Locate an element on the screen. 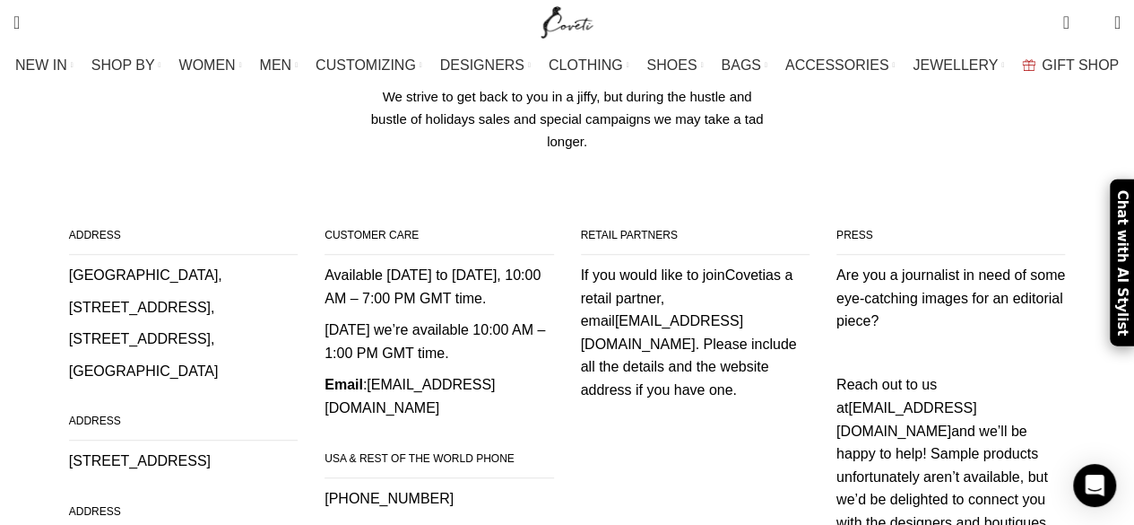 Image resolution: width=1134 pixels, height=525 pixels. h4: USA & REST OF THE WORLD PHONE is located at coordinates (438, 463).